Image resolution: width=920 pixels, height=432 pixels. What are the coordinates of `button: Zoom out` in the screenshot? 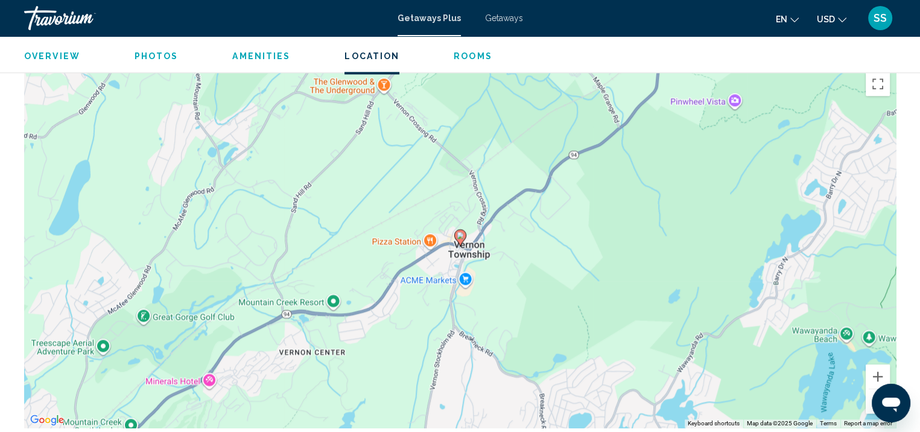 It's located at (878, 401).